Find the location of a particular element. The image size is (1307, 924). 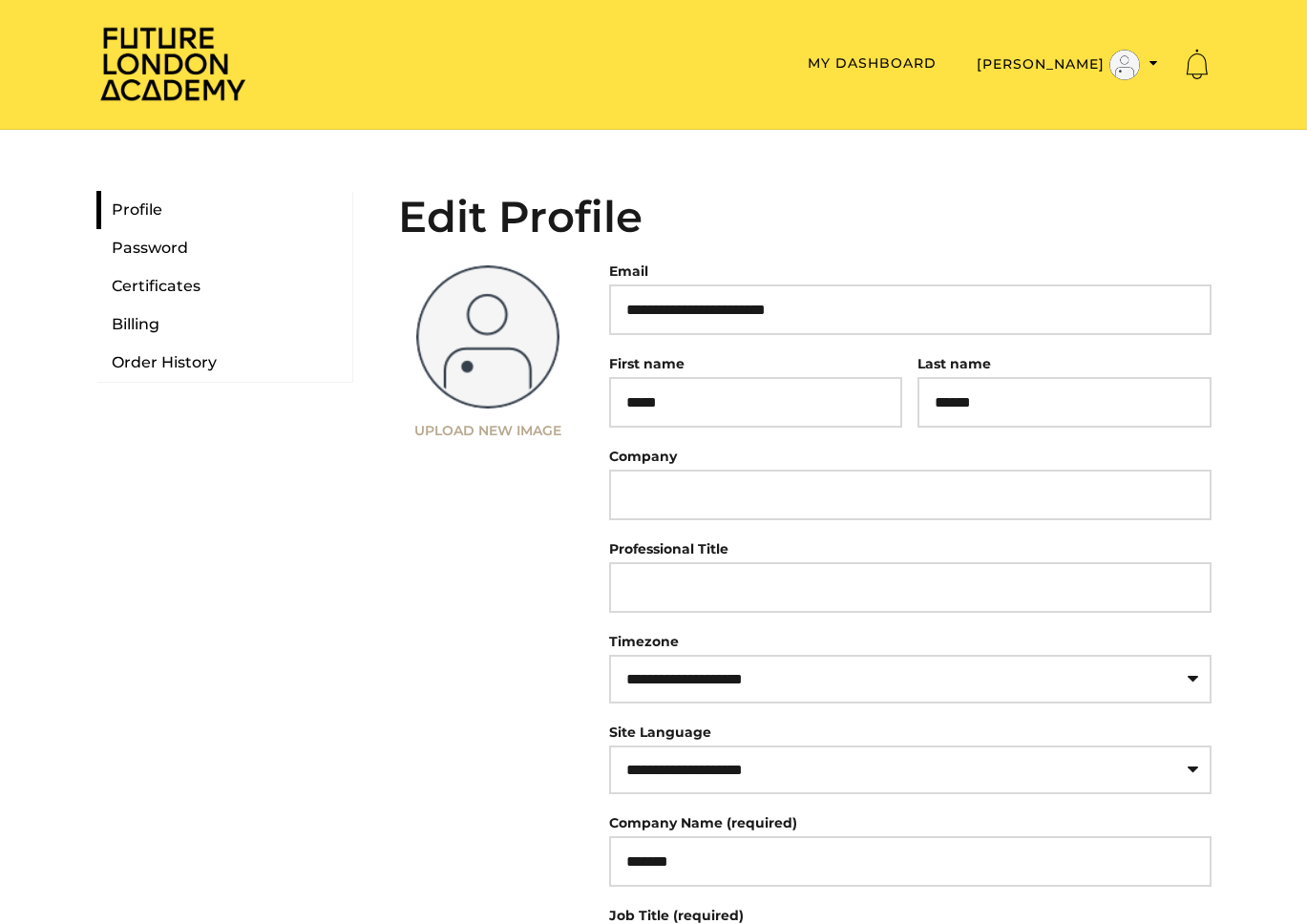

h2: Edit Profile is located at coordinates (805, 217).